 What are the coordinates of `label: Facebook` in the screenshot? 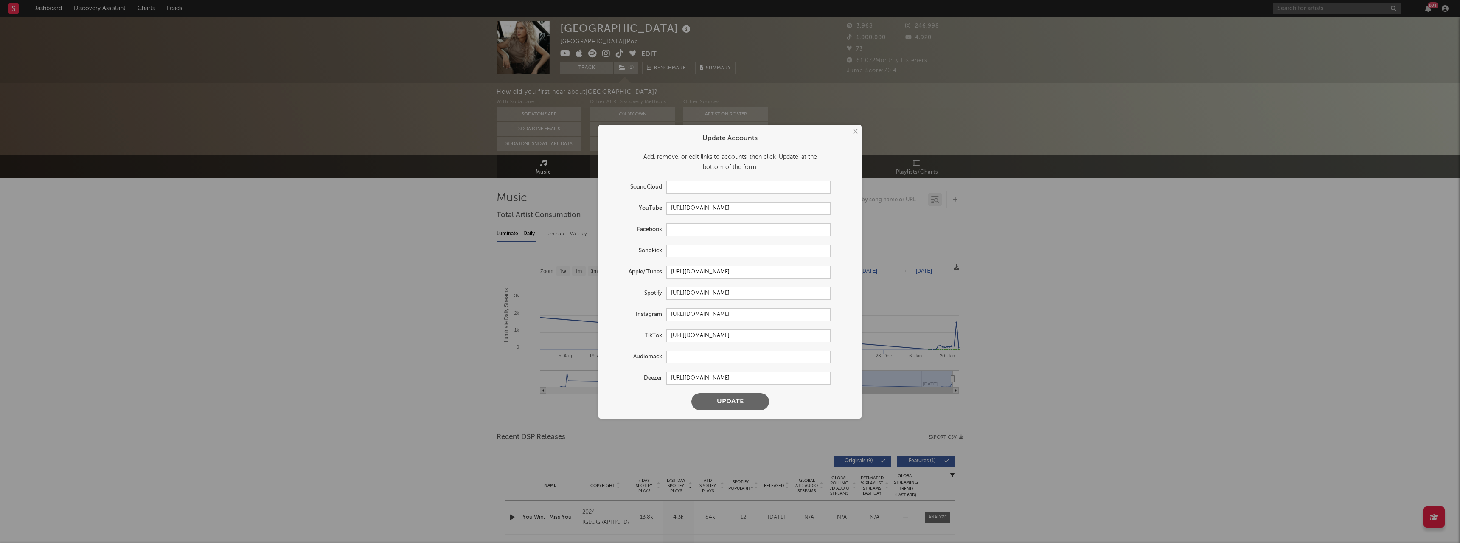 It's located at (637, 230).